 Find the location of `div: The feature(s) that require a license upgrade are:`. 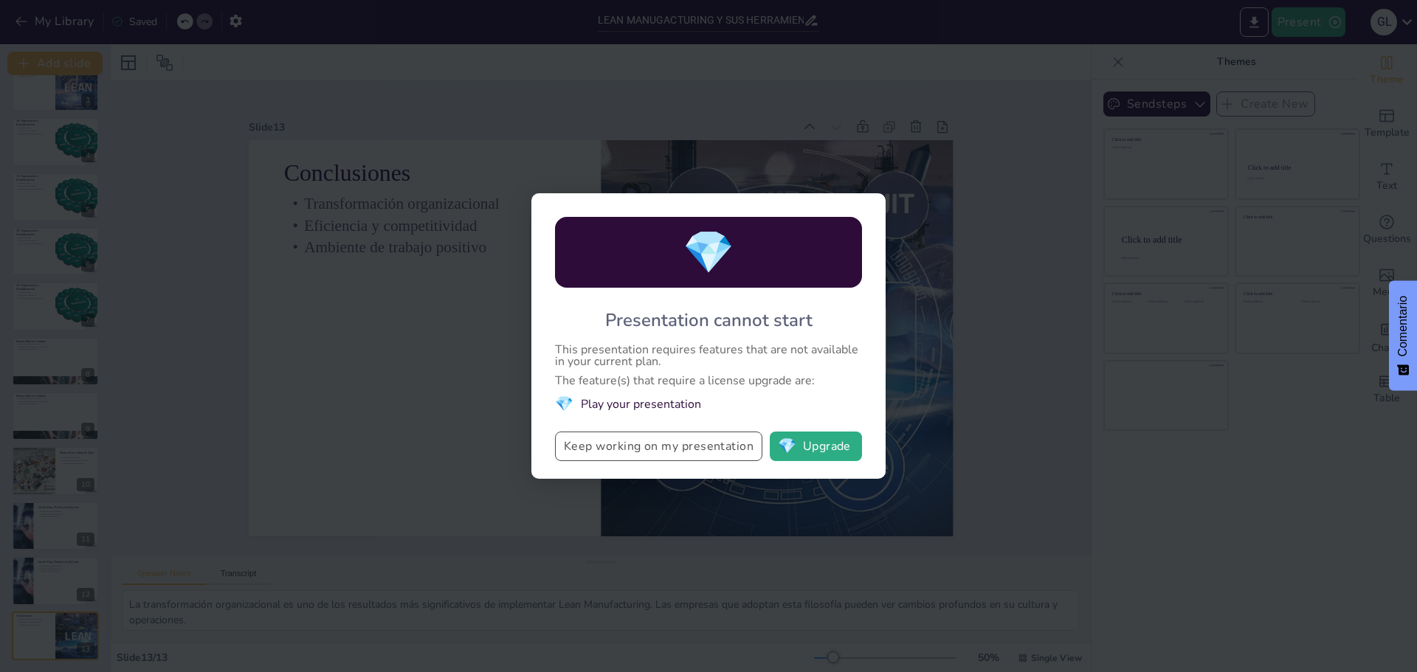

div: The feature(s) that require a license upgrade are: is located at coordinates (709, 381).